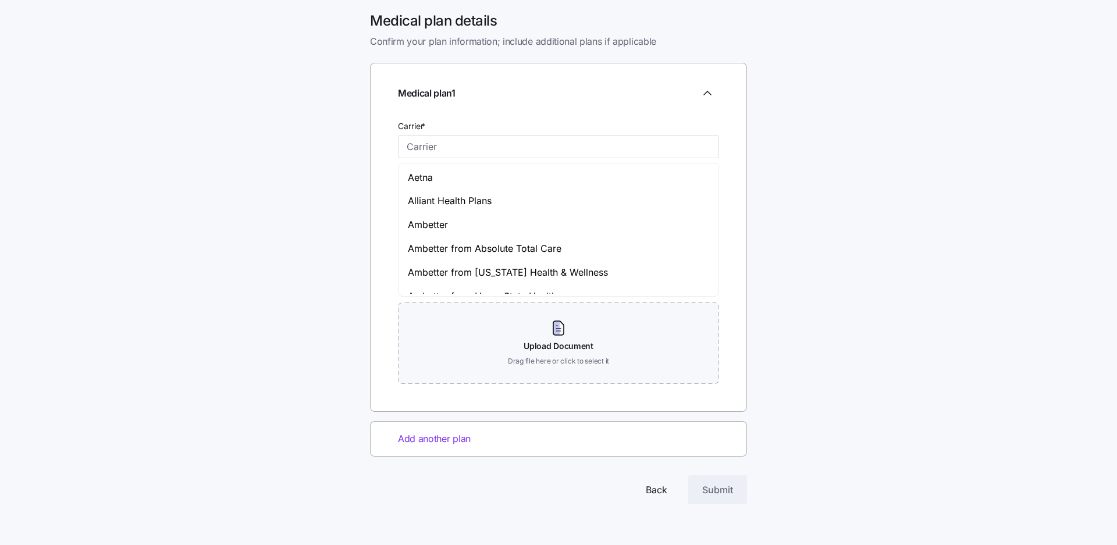  What do you see at coordinates (717, 490) in the screenshot?
I see `span: Submit` at bounding box center [717, 490].